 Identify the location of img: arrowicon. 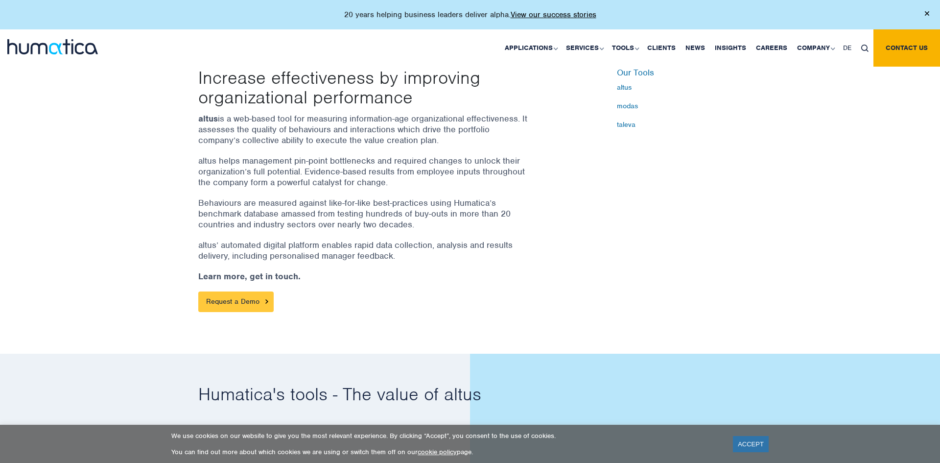
(267, 301).